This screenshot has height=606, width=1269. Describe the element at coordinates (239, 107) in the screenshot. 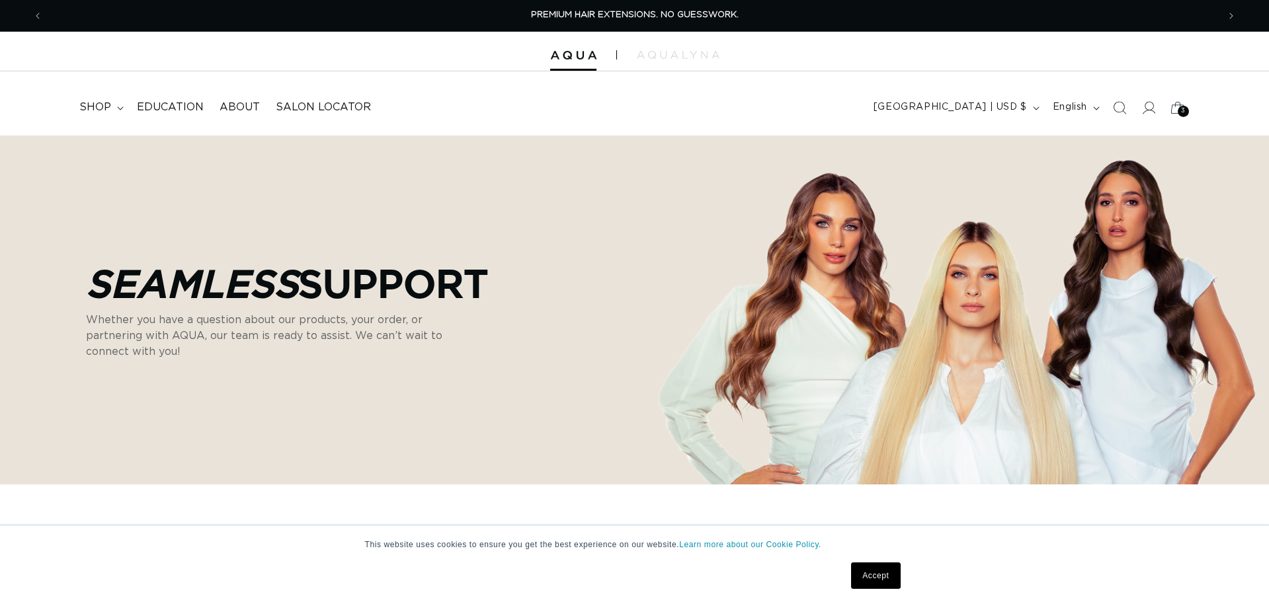

I see `span: About` at that location.